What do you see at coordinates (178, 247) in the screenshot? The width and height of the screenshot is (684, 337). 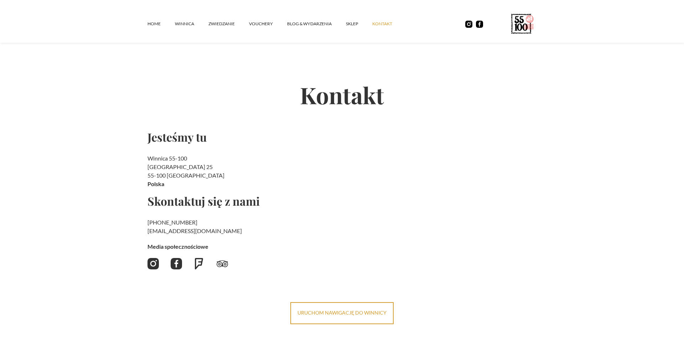 I see `strong: Media społecznościowe` at bounding box center [178, 247].